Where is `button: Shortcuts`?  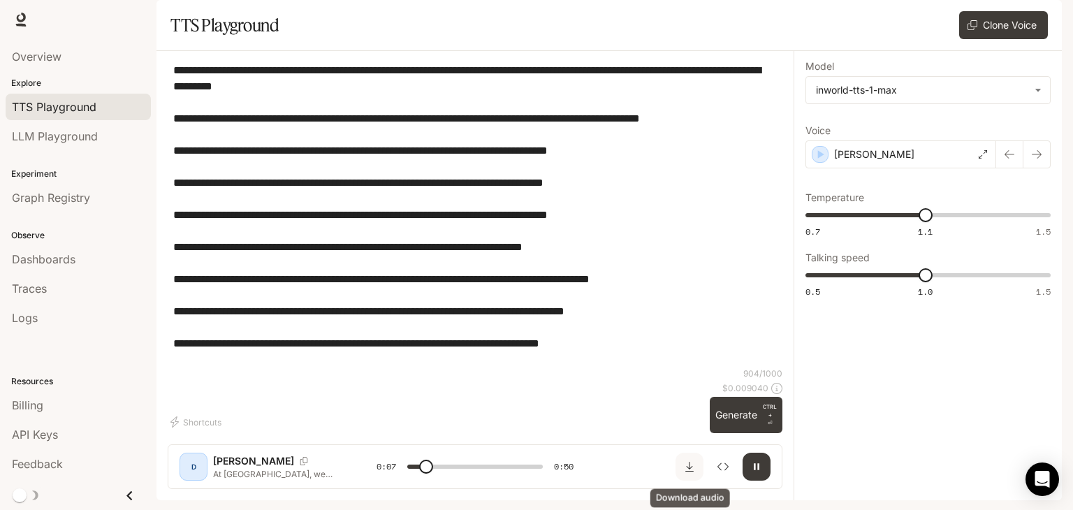 button: Shortcuts is located at coordinates (197, 422).